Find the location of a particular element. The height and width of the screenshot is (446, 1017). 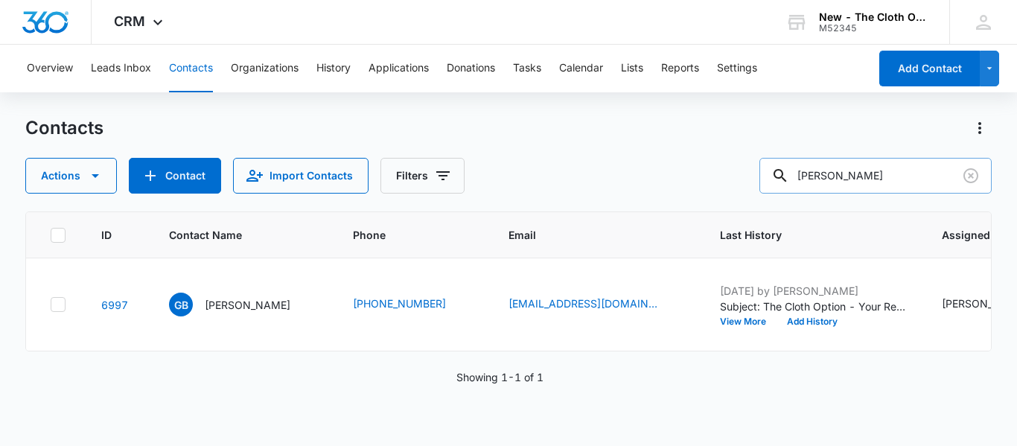

button: Overview is located at coordinates (50, 69).